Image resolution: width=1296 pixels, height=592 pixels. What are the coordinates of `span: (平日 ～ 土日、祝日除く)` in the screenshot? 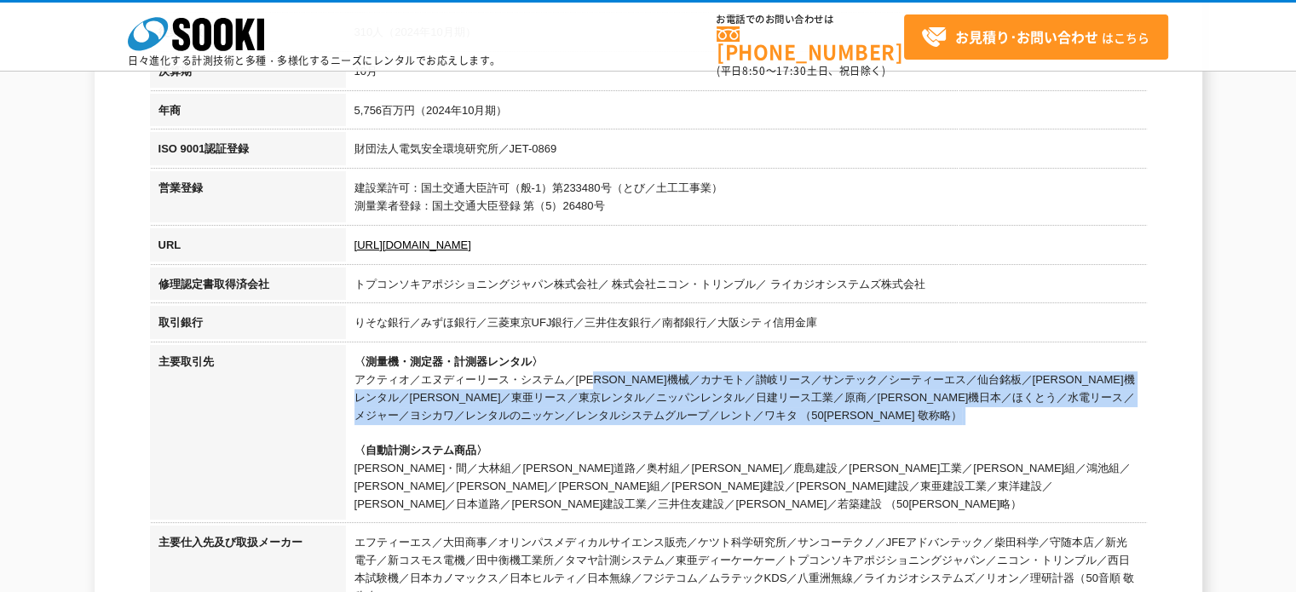 It's located at (801, 71).